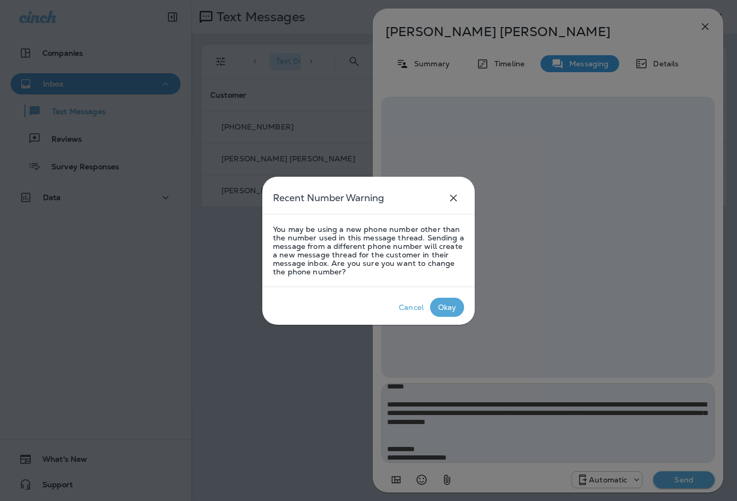 The width and height of the screenshot is (737, 501). I want to click on button: Cancel, so click(411, 307).